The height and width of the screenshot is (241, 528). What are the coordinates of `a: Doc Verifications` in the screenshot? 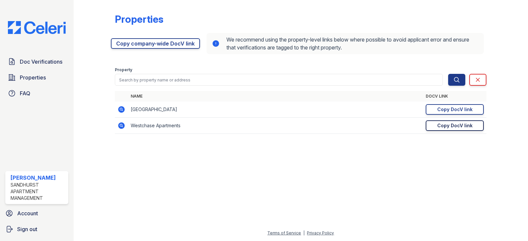 It's located at (37, 62).